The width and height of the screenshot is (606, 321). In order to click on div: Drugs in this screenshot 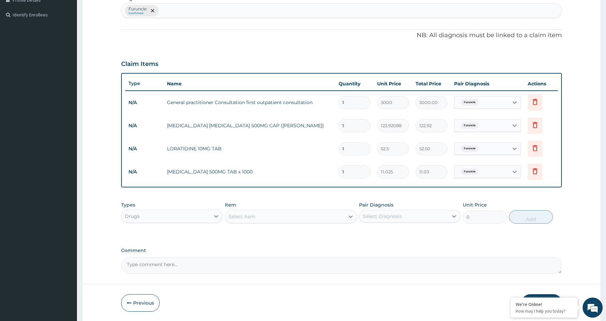, I will do `click(132, 216)`.